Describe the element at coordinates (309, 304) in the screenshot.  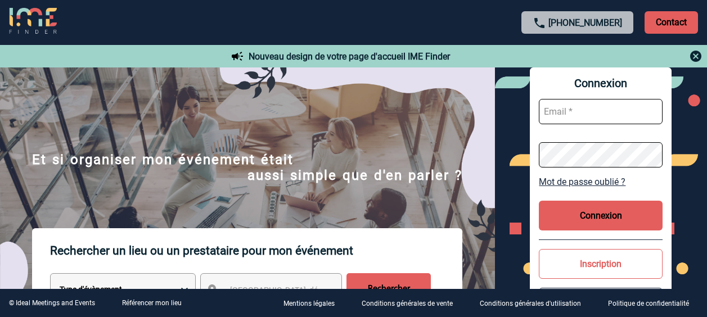
I see `p: Mentions légales` at that location.